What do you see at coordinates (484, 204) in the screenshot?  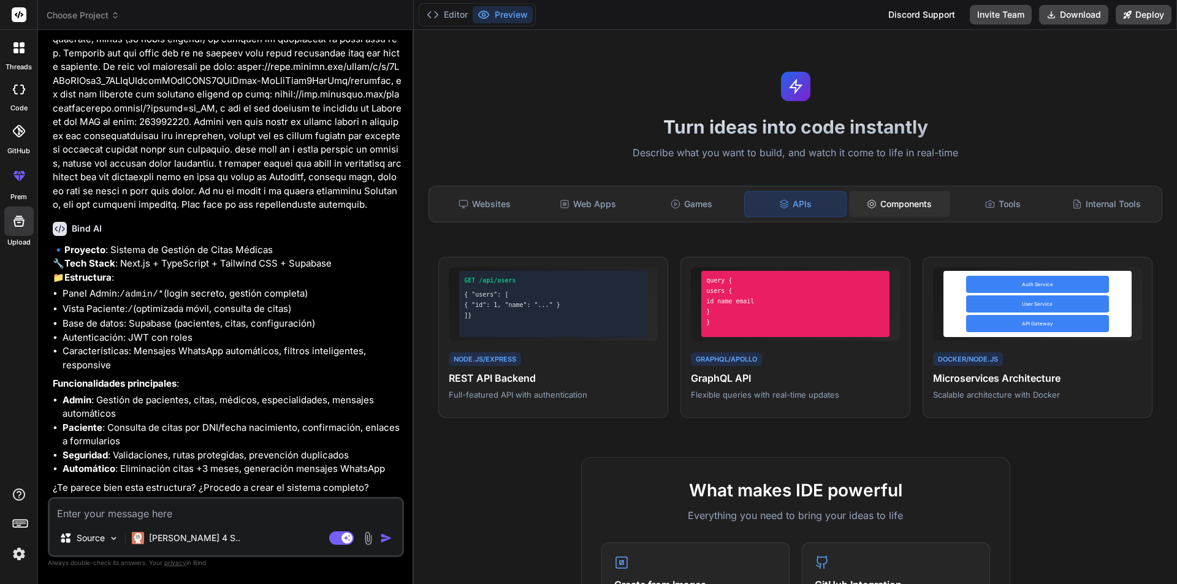 I see `div: Websites` at bounding box center [484, 204].